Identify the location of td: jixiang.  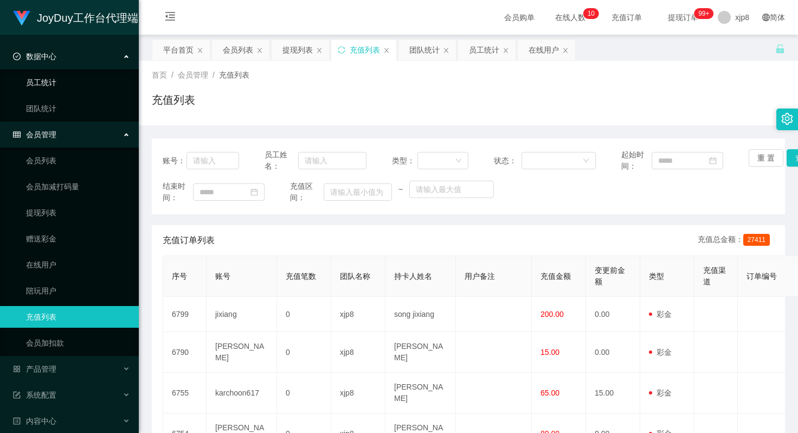
(242, 314).